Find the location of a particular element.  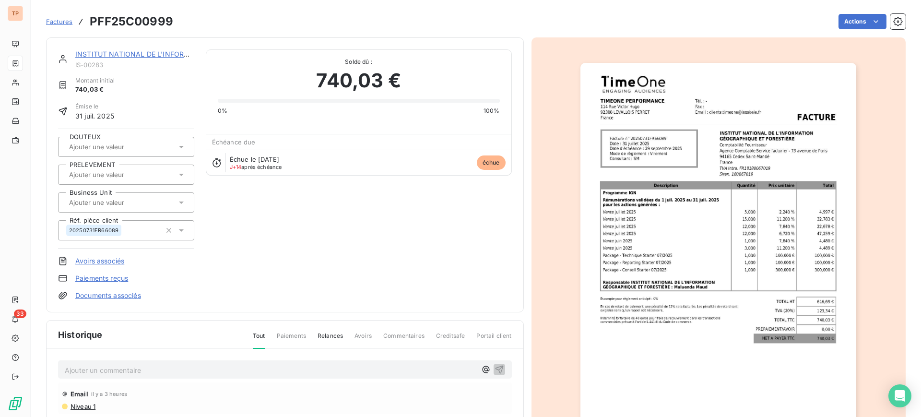

a: Avoirs associés is located at coordinates (100, 261).